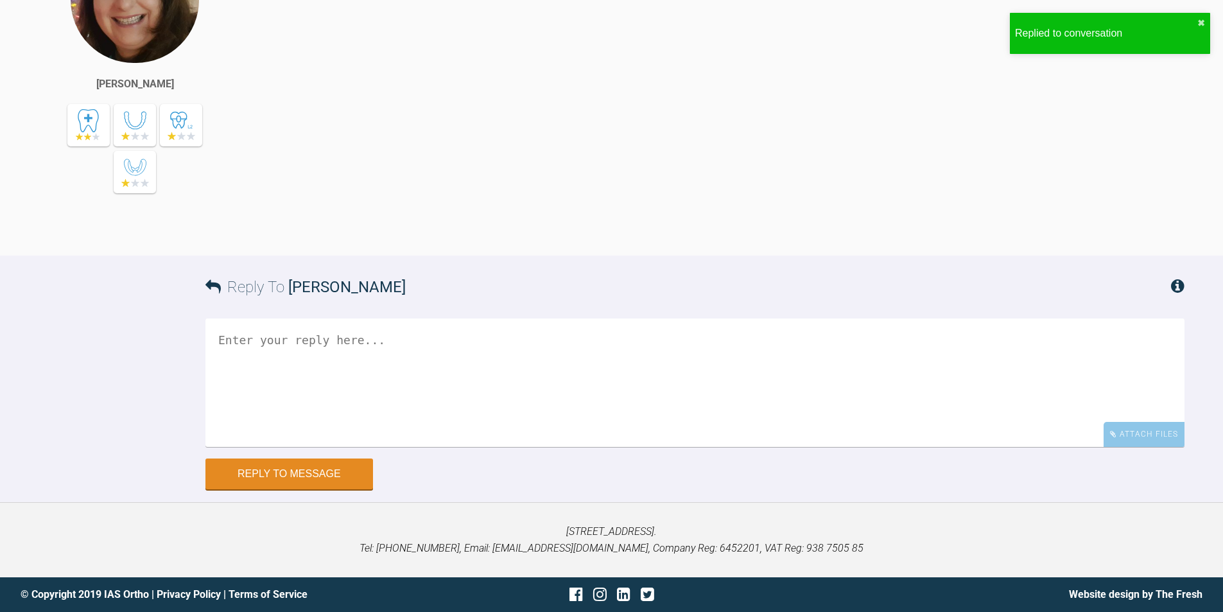 This screenshot has height=612, width=1223. What do you see at coordinates (189, 594) in the screenshot?
I see `a: Privacy Policy` at bounding box center [189, 594].